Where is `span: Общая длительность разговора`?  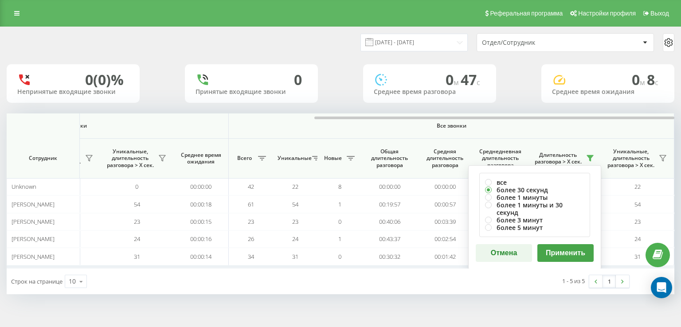 span: Общая длительность разговора is located at coordinates (389, 158).